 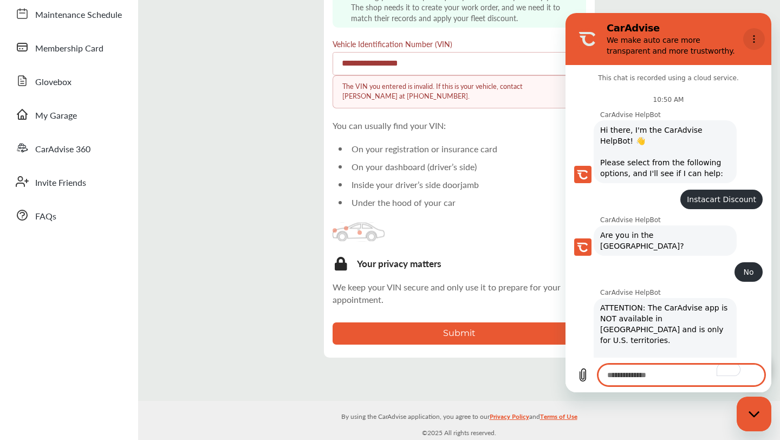 What do you see at coordinates (116, 362) in the screenshot?
I see `textarea: To enrich screen reader interactions, please activate Accessibility in Grammarly extension settings` at bounding box center [116, 362].